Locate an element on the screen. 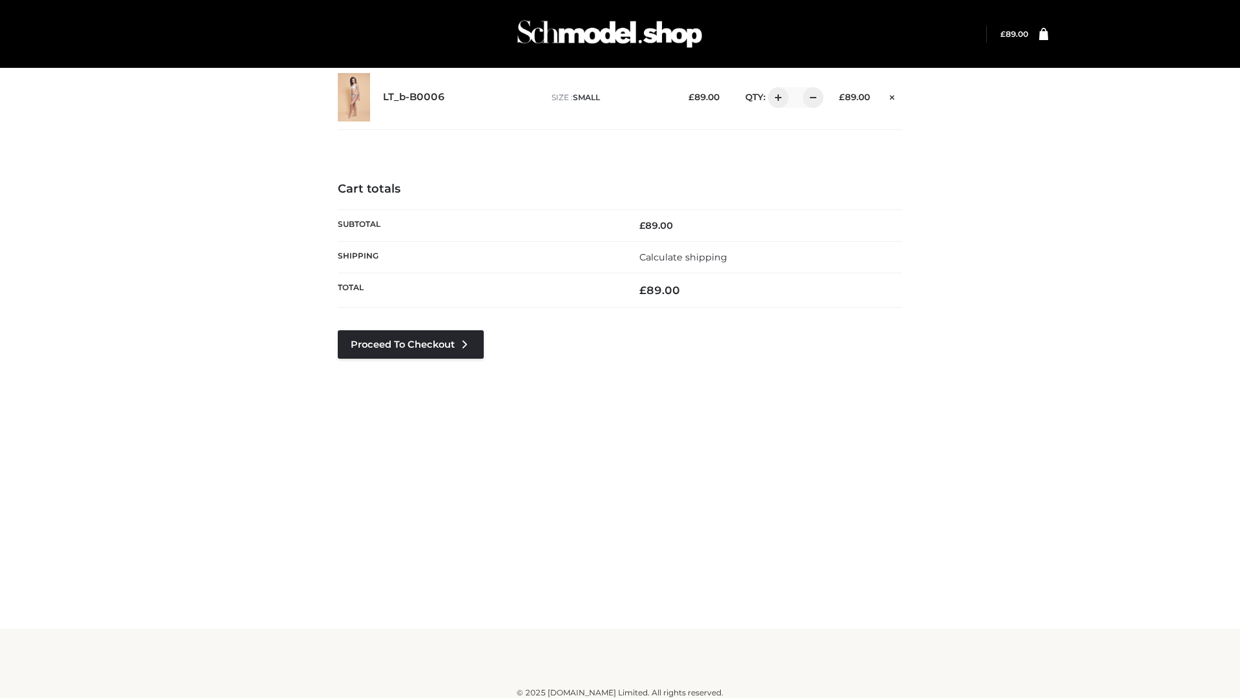 The width and height of the screenshot is (1240, 698). img: LT_b-B0006 - SMALL is located at coordinates (354, 97).